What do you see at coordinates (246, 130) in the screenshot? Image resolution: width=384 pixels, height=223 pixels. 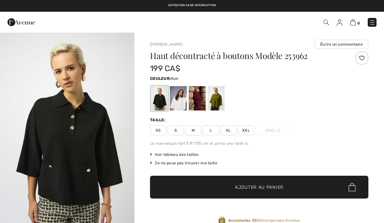 I see `span: XXL` at bounding box center [246, 130].